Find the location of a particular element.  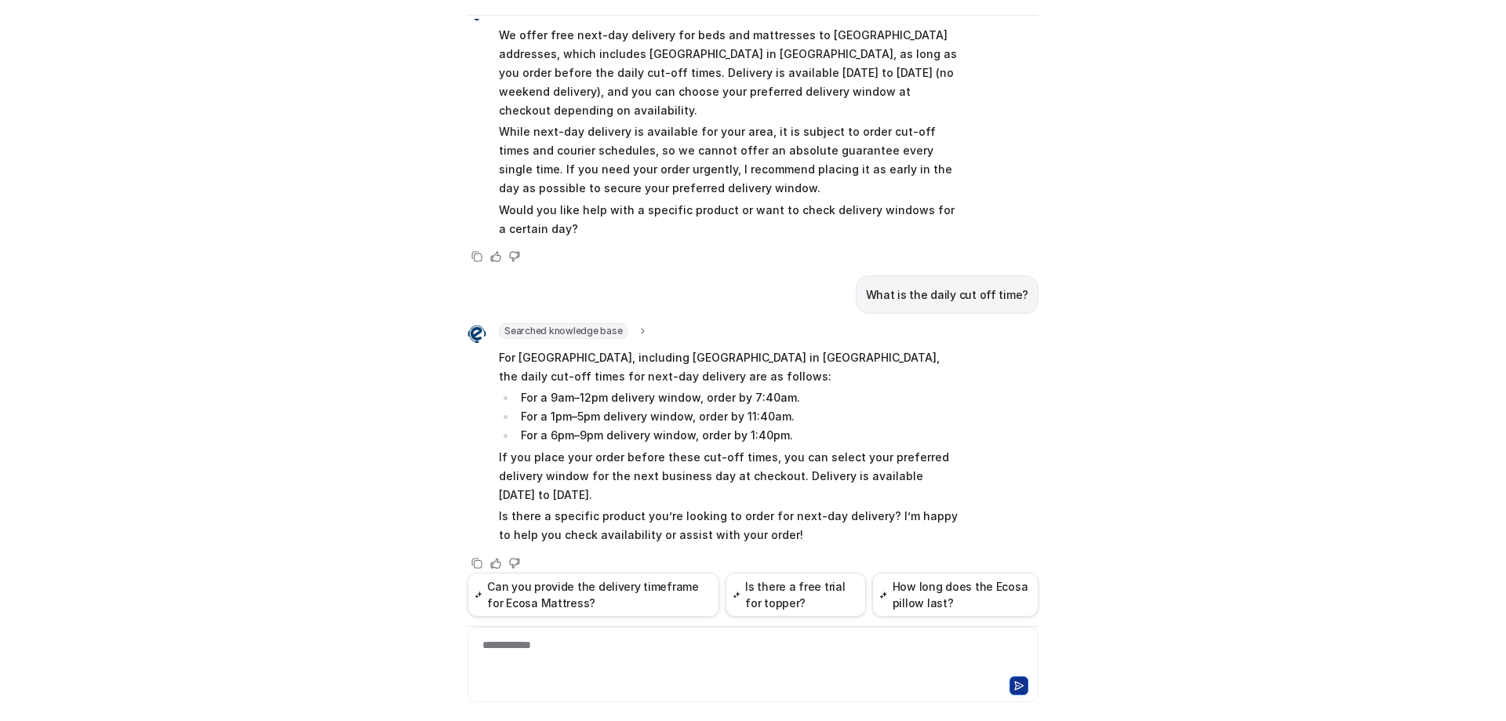

button: Can you provide the delivery timeframe for Ecosa Mattress? is located at coordinates (593, 594).